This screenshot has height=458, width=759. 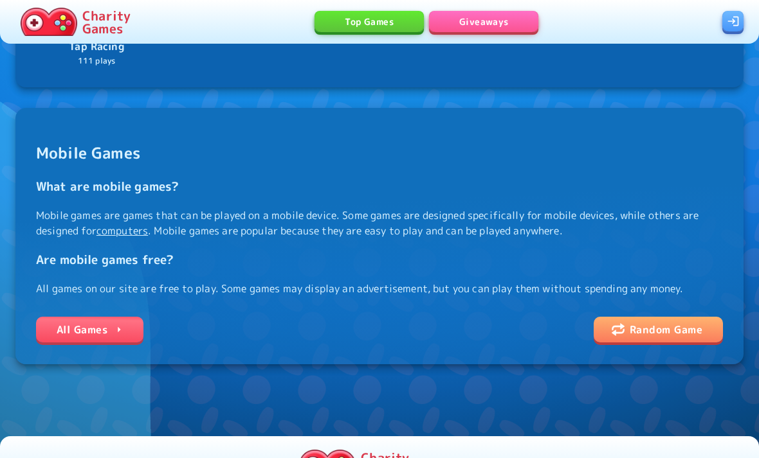 I want to click on a: Top Games, so click(x=369, y=21).